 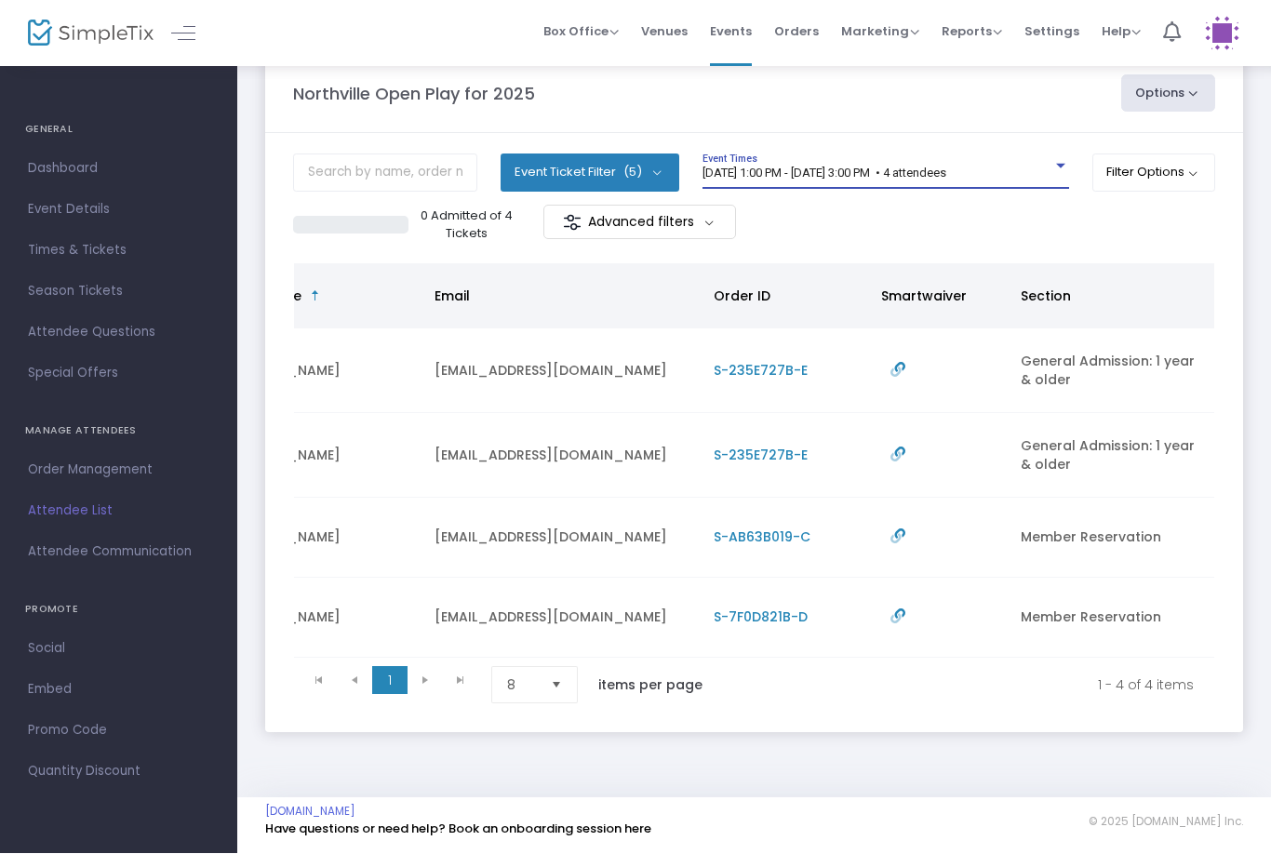 What do you see at coordinates (118, 773) in the screenshot?
I see `span: Quantity Discount` at bounding box center [118, 773].